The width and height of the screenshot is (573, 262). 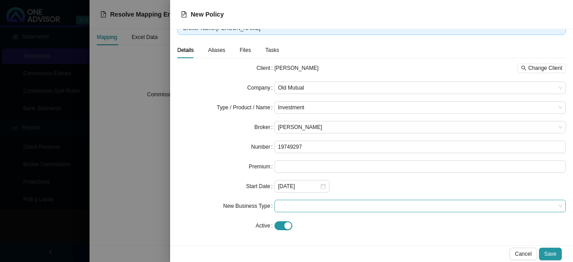 What do you see at coordinates (263, 147) in the screenshot?
I see `label: Number` at bounding box center [263, 147].